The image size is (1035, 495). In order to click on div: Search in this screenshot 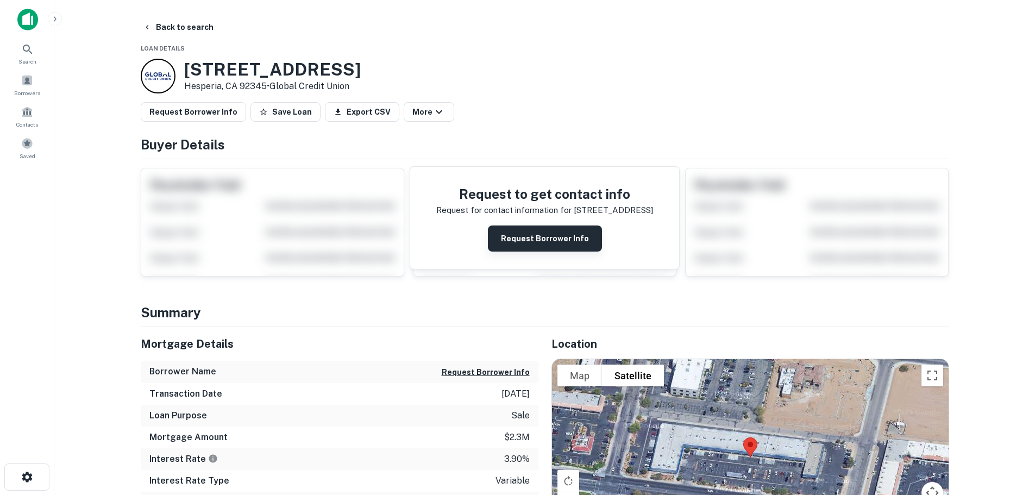, I will do `click(27, 53)`.